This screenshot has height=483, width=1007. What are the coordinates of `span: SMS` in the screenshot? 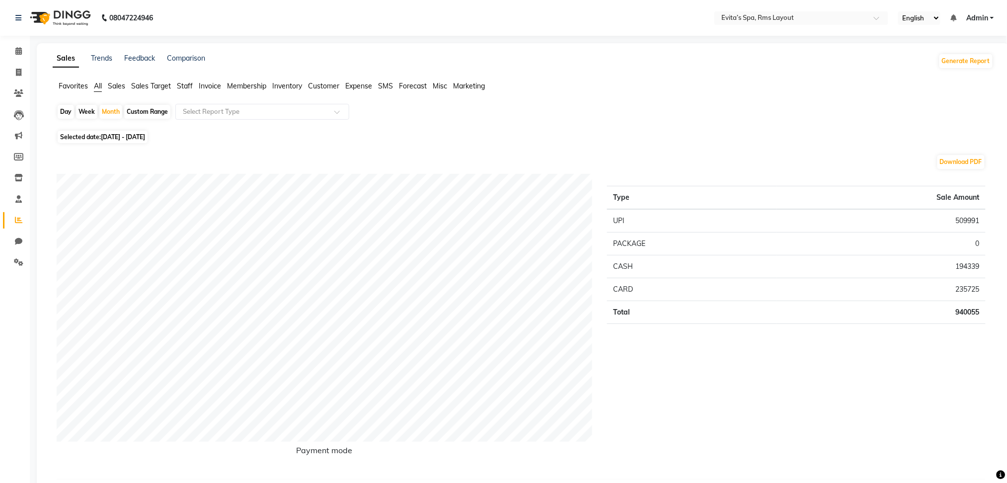 It's located at (386, 86).